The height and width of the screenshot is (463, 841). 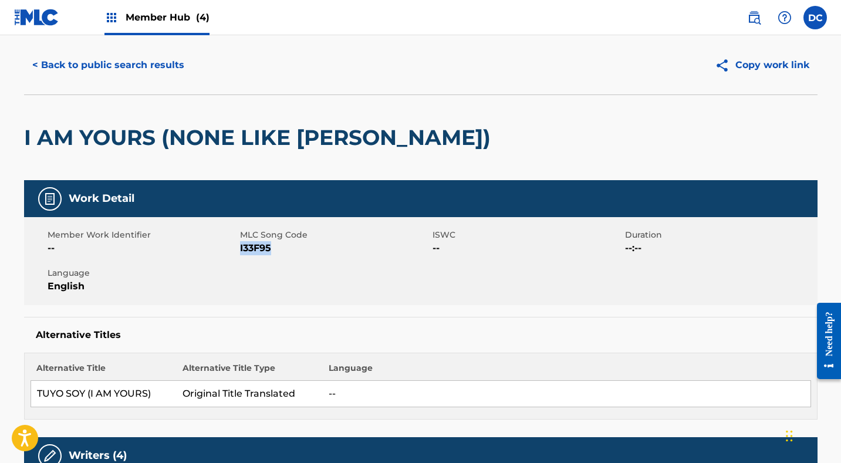 What do you see at coordinates (815, 18) in the screenshot?
I see `div: User Menu` at bounding box center [815, 18].